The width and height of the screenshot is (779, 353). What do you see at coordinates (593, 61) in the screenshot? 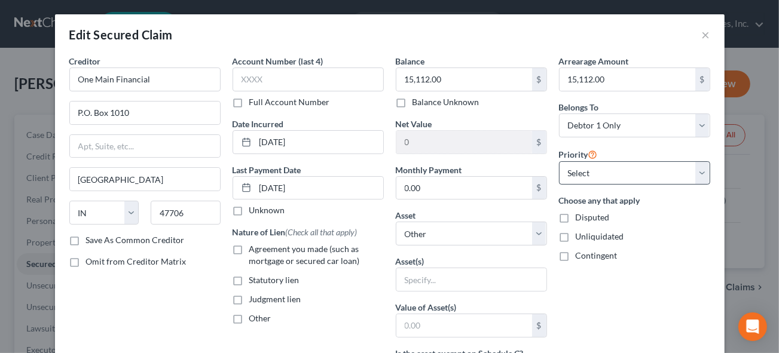
I see `label: Arrearage Amount` at bounding box center [593, 61].